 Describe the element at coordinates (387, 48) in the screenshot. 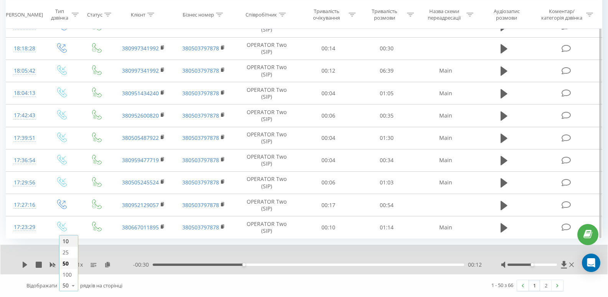

I see `td: 00:30` at that location.